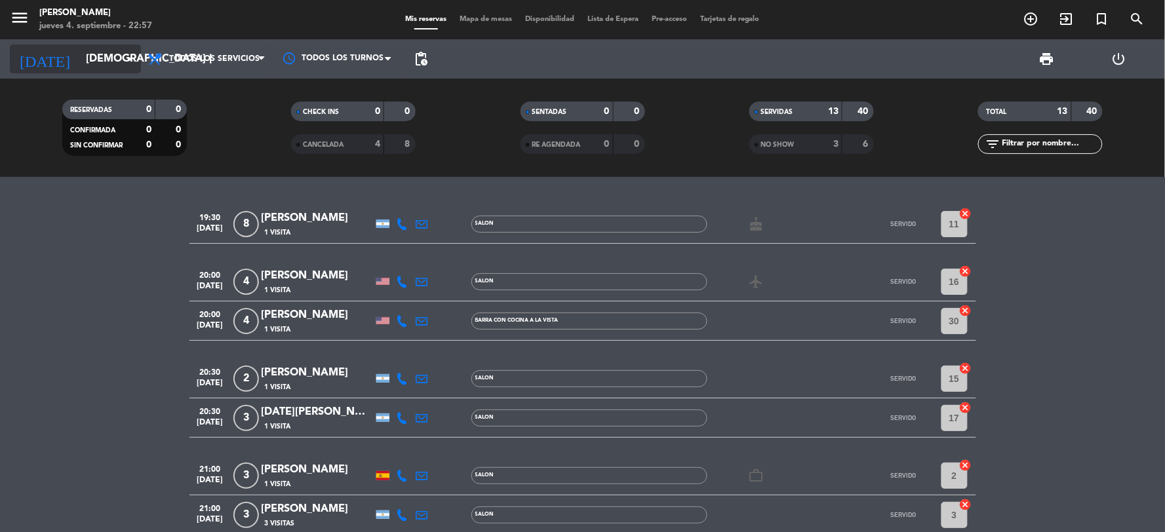  I want to click on span: 19:30, so click(210, 216).